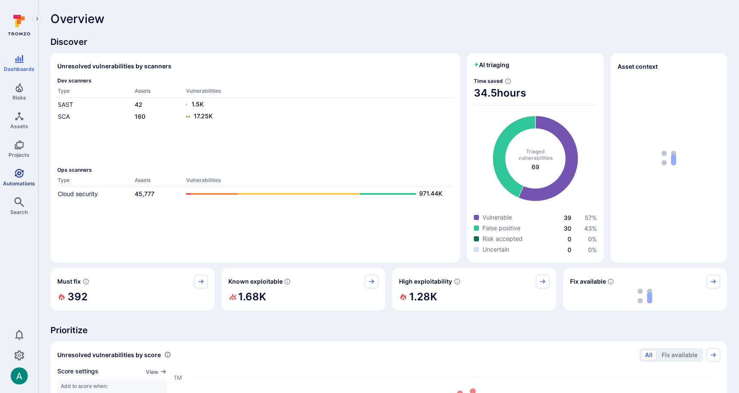 The height and width of the screenshot is (393, 739). Describe the element at coordinates (19, 376) in the screenshot. I see `img: ACg8ocLSa5mPYBaXNx3eFu_EmspyJX0laNWN7cXOFirfQ7srZveEpg=s96-c` at that location.